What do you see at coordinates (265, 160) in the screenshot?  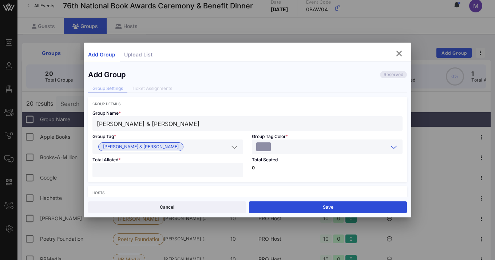 I see `span: Total Seated` at bounding box center [265, 160].